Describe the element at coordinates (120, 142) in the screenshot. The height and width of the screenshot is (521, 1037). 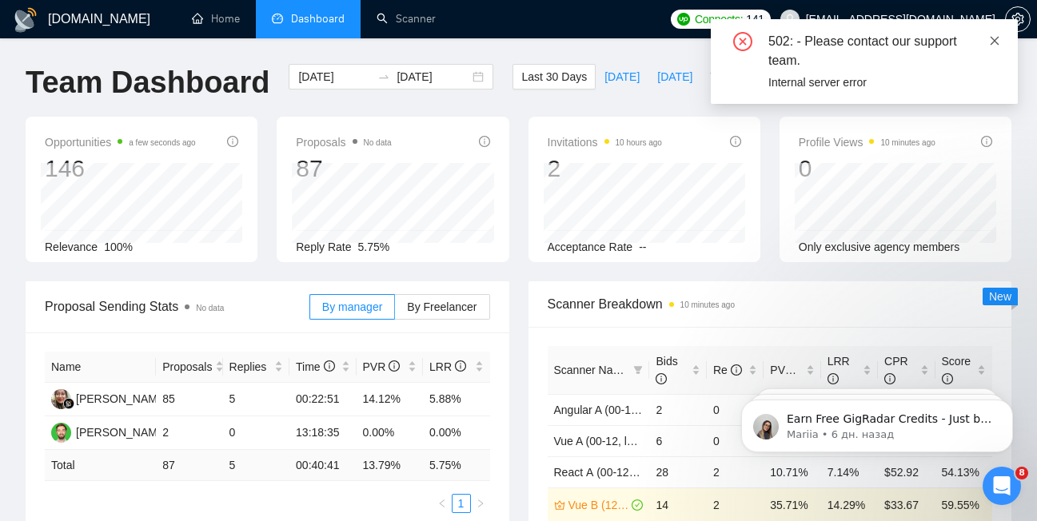
I see `span: Opportunities` at that location.